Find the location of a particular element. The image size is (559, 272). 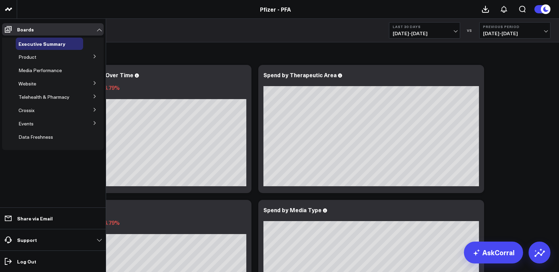

span: Crossix is located at coordinates (26, 110).